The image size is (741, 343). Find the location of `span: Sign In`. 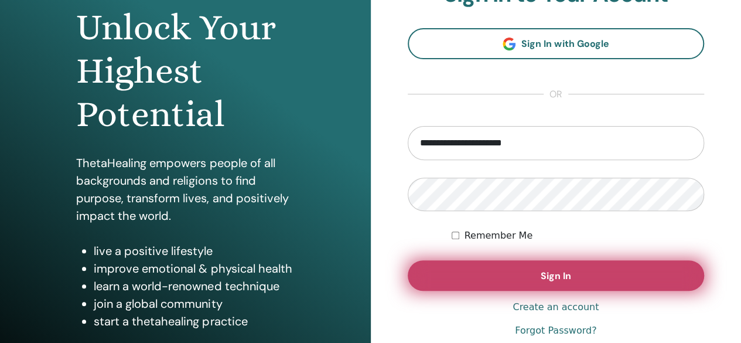

span: Sign In is located at coordinates (556, 275).